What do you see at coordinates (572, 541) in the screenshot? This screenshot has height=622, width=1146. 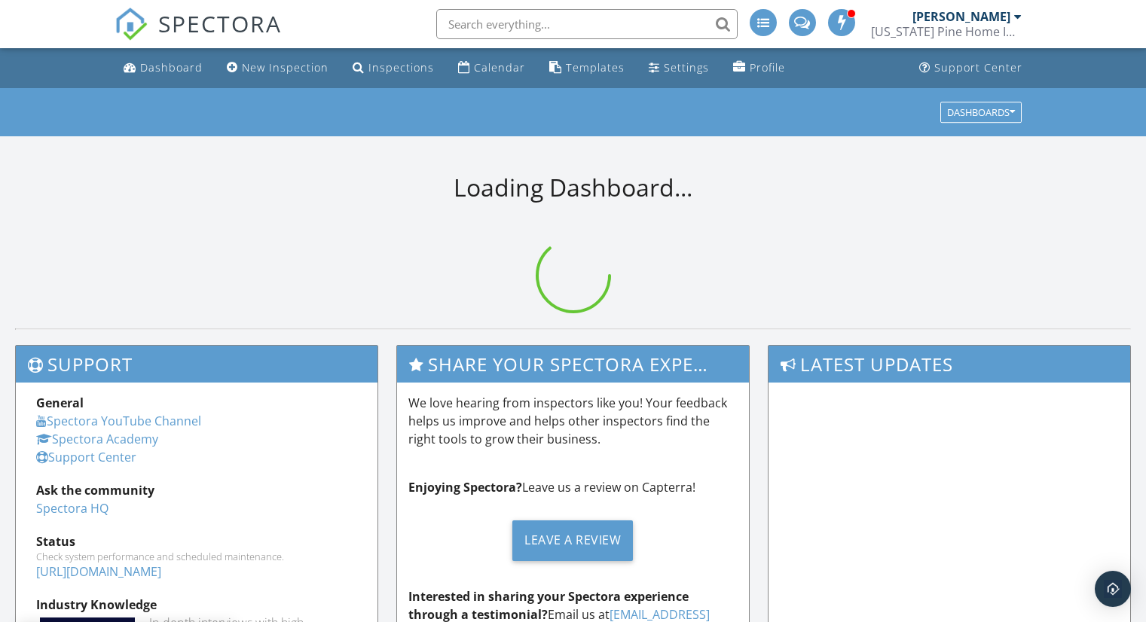 I see `div: Leave a Review` at bounding box center [572, 541].